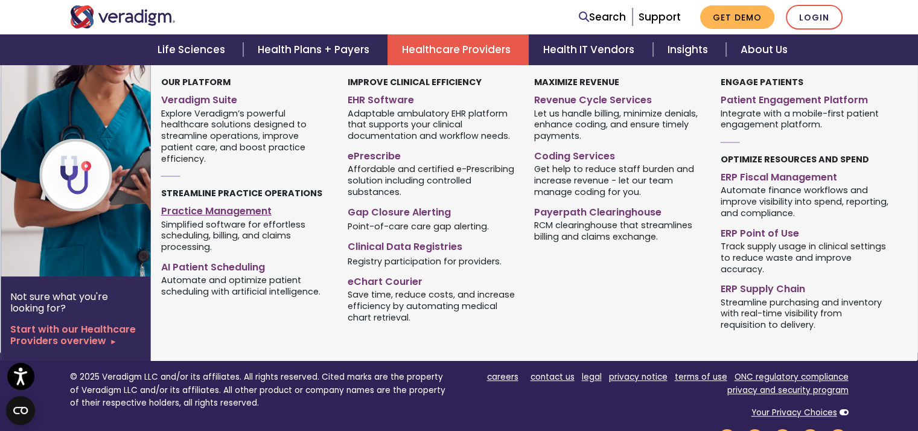  I want to click on strong: Streamline Practice Operations, so click(241, 193).